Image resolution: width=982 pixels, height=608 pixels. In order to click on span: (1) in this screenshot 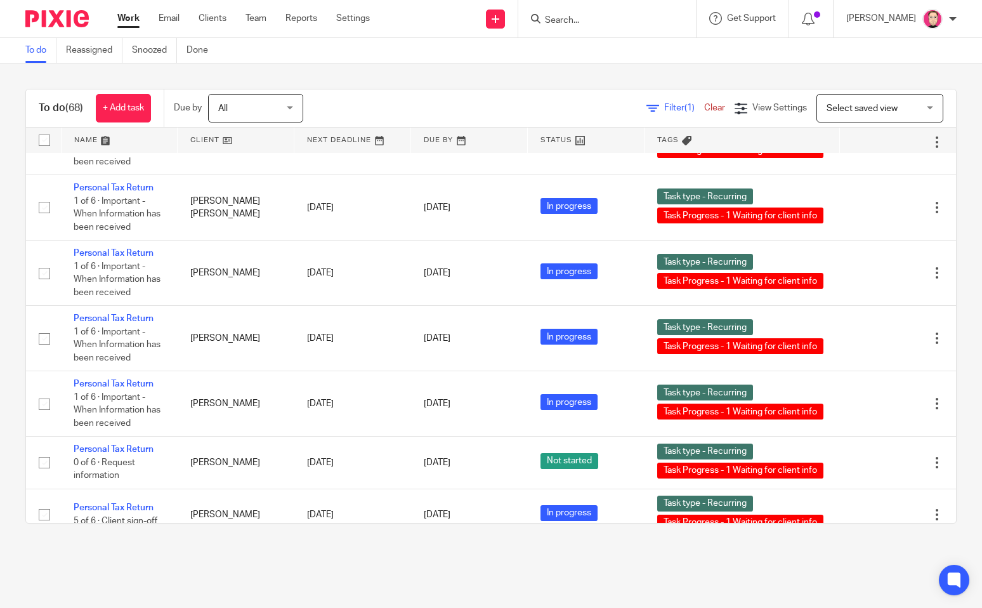, I will do `click(690, 108)`.